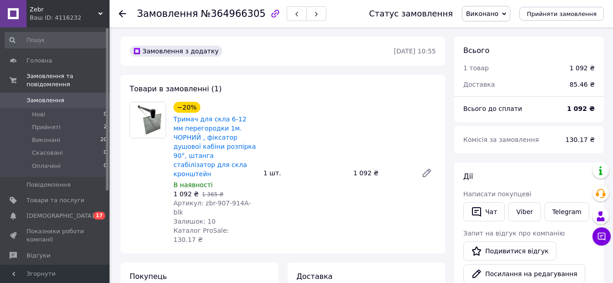 The height and width of the screenshot is (283, 613). I want to click on span: В наявності, so click(193, 185).